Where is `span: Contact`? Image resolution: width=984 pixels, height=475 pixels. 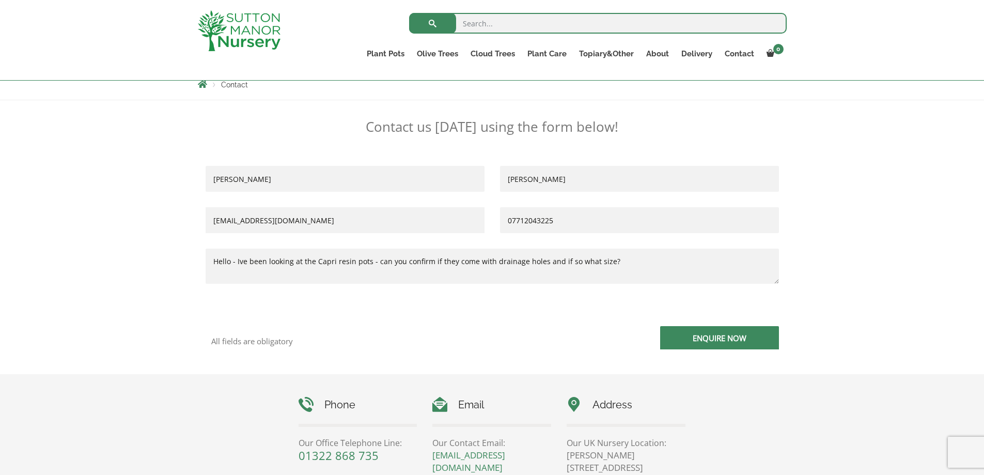
span: Contact is located at coordinates (234, 85).